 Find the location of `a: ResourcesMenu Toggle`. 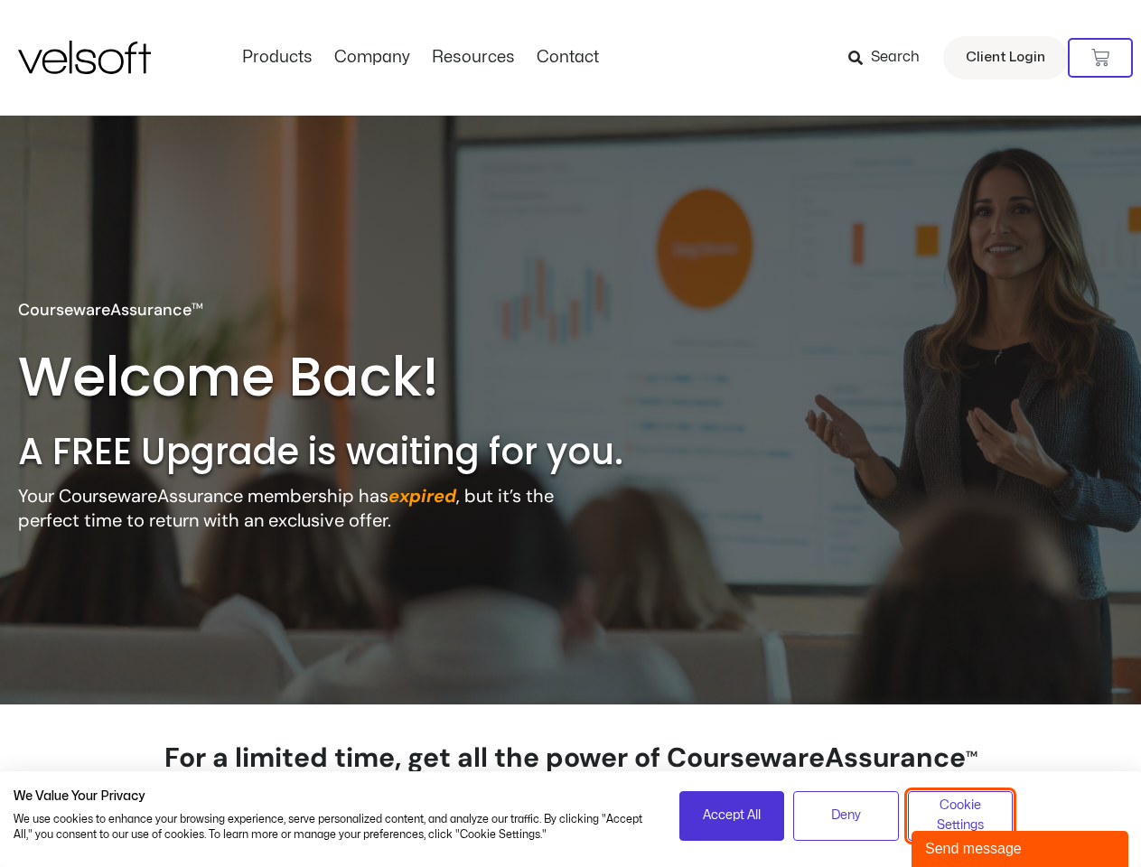

a: ResourcesMenu Toggle is located at coordinates (473, 58).